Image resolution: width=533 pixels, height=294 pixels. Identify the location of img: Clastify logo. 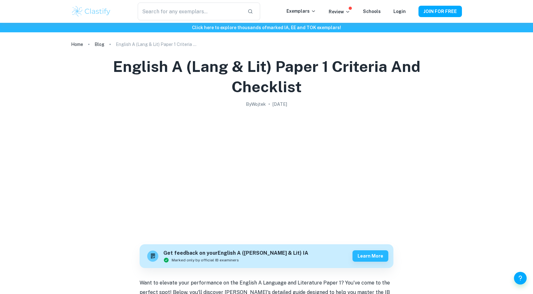
(91, 11).